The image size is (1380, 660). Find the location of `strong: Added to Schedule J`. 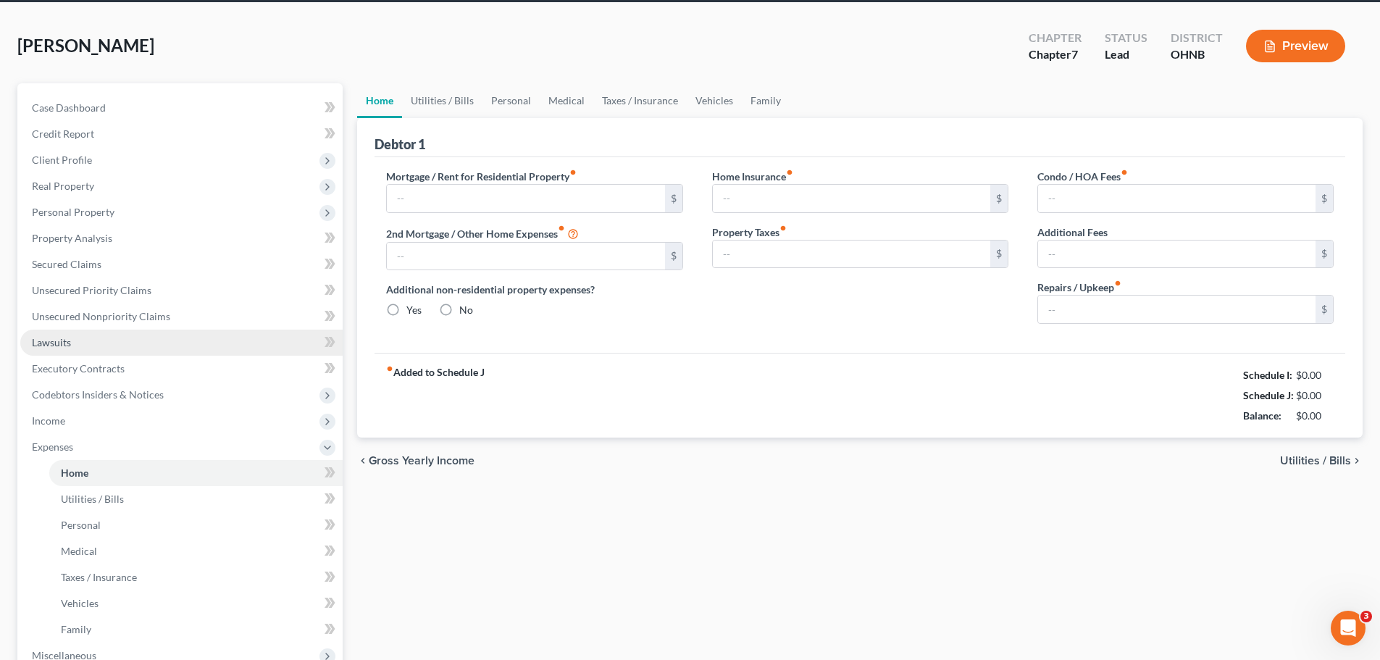

strong: Added to Schedule J is located at coordinates (436, 396).